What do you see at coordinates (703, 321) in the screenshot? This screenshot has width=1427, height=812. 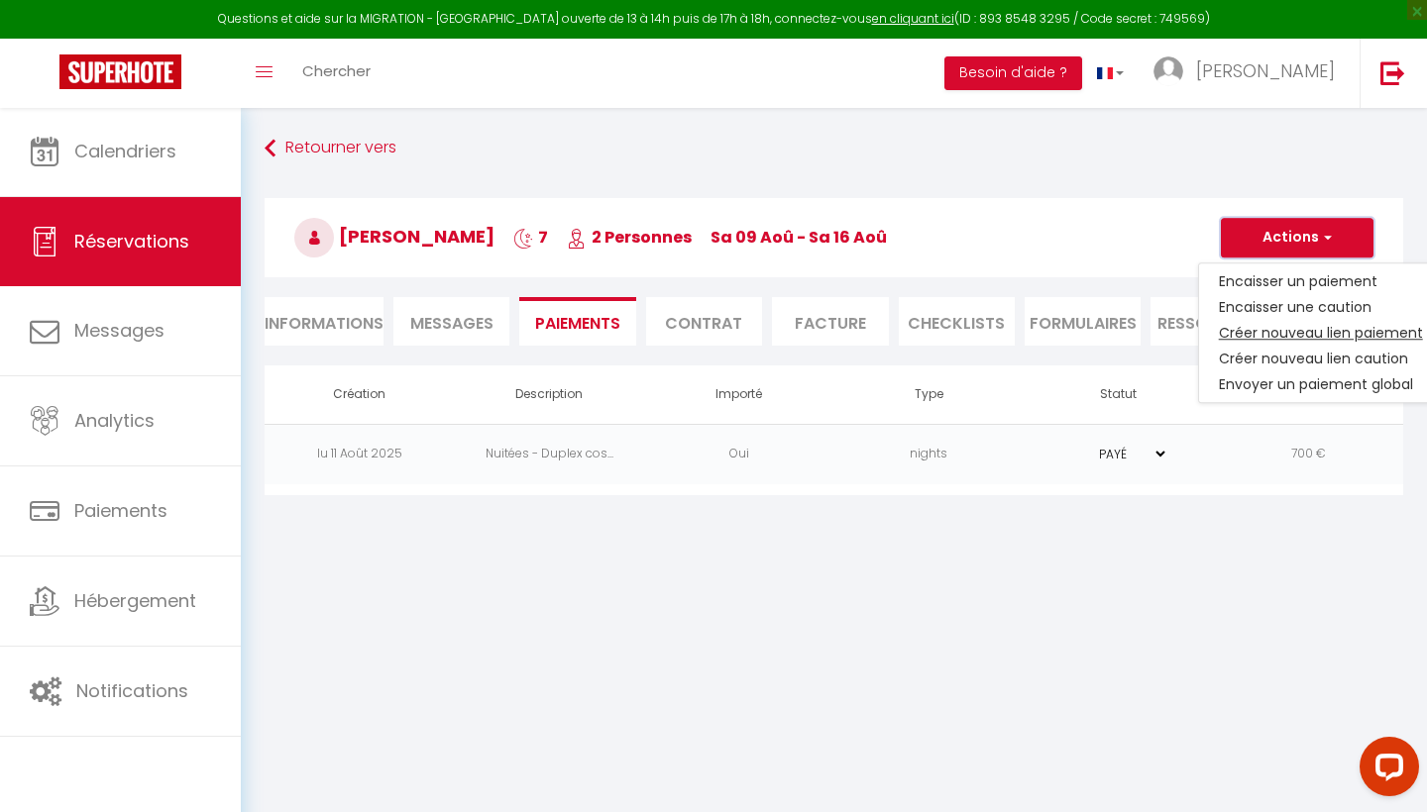 I see `li: Contrat` at bounding box center [703, 321].